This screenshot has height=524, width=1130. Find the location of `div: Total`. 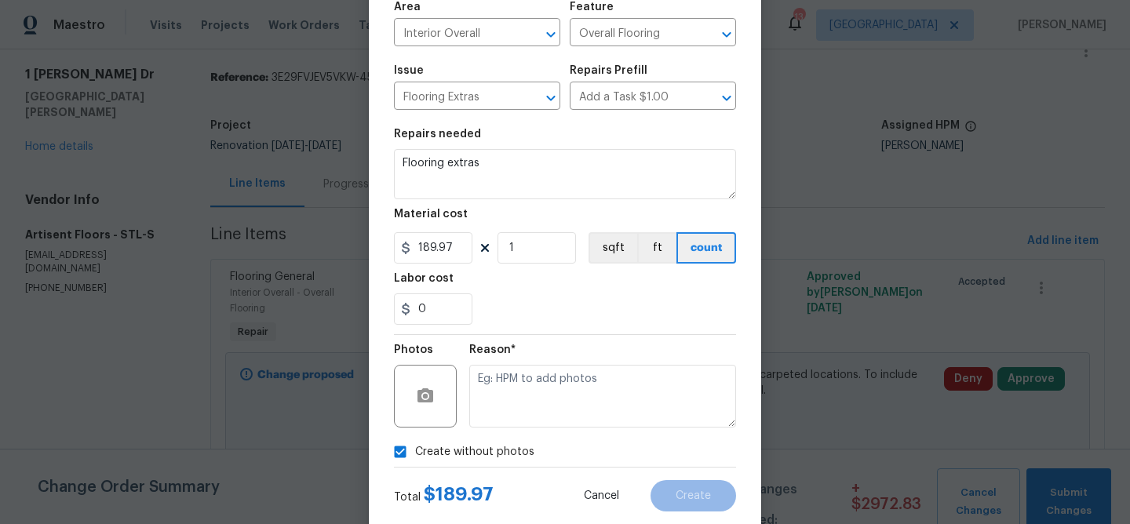

div: Total is located at coordinates (443, 496).